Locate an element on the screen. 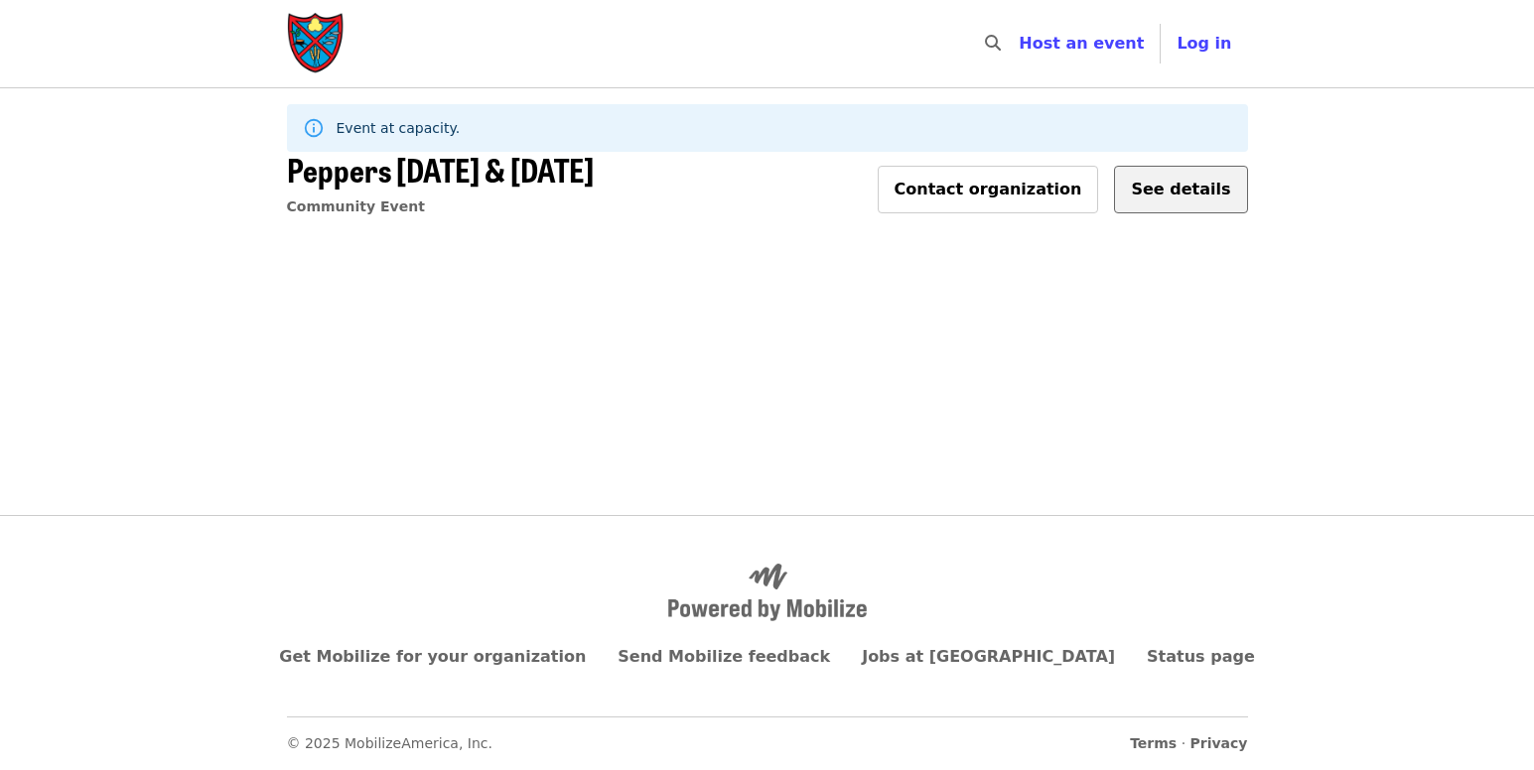  span: Send Mobilize feedback is located at coordinates (724, 656).